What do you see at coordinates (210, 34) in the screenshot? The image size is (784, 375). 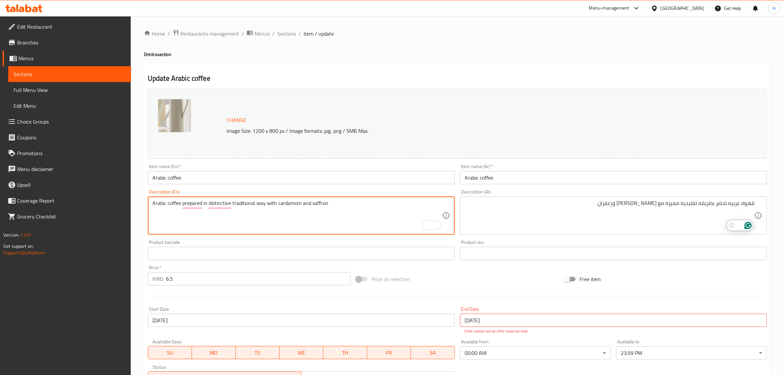 I see `span: Restaurants management` at bounding box center [210, 34].